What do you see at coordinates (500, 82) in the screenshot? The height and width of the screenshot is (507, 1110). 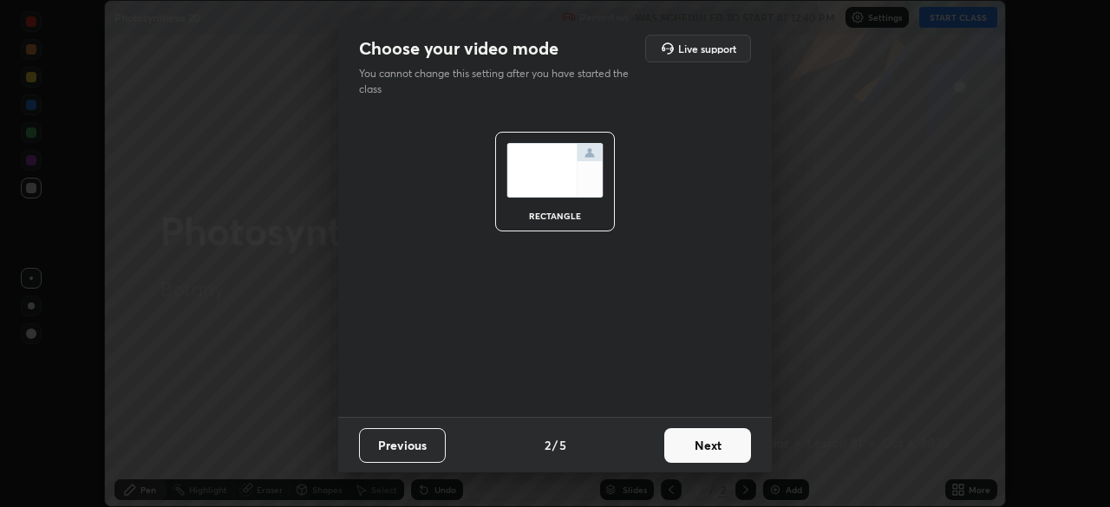 I see `p: You cannot change this setting after you have started the class` at bounding box center [500, 82].